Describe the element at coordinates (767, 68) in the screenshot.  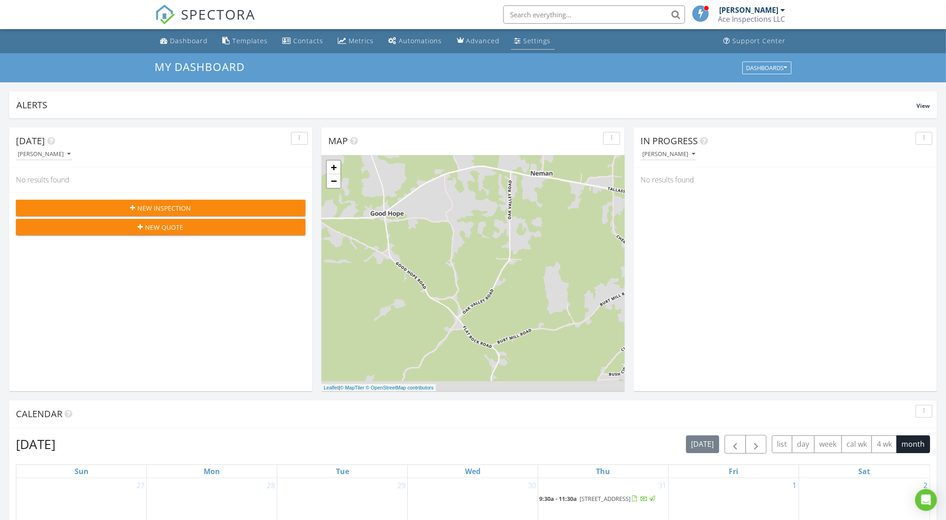
I see `div: Dashboards` at that location.